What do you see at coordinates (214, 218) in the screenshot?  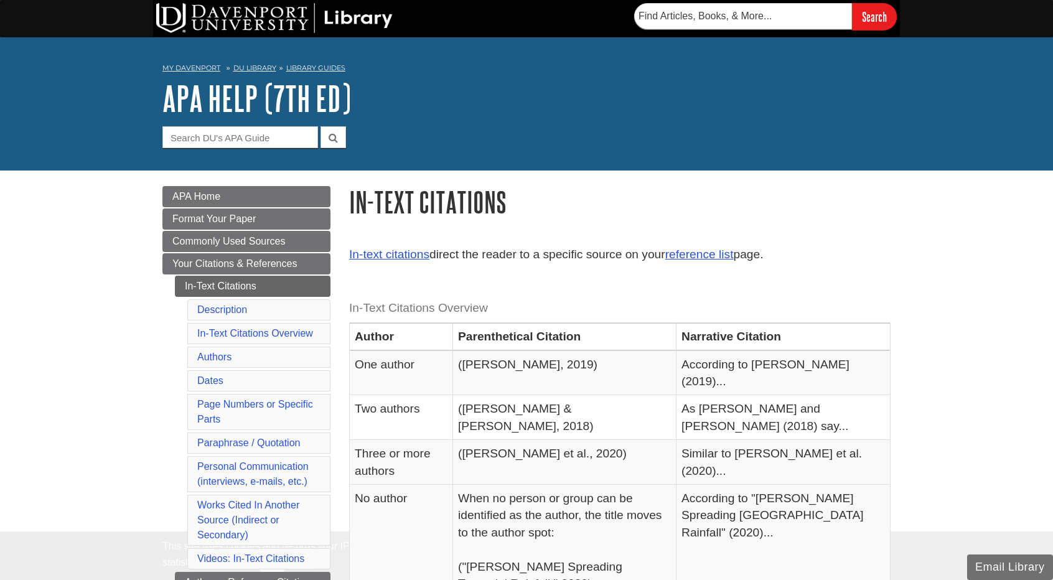 I see `span: Format Your Paper` at bounding box center [214, 218].